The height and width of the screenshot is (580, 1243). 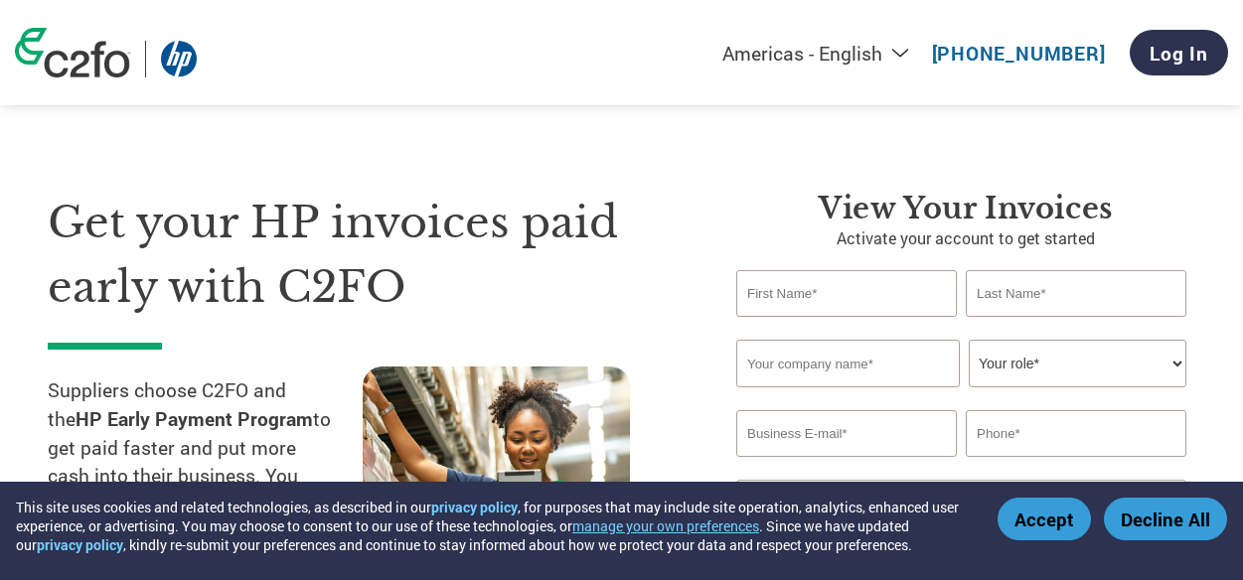 I want to click on h3: View Your Invoices, so click(x=966, y=209).